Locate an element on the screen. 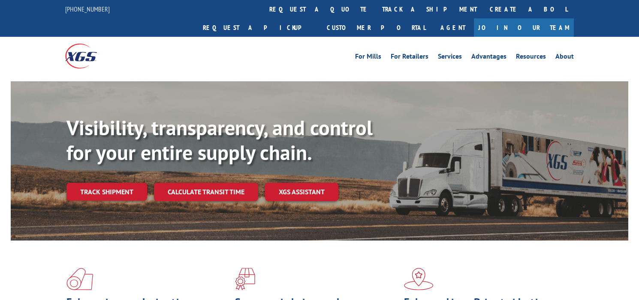 The image size is (639, 300). a: For Mills is located at coordinates (368, 58).